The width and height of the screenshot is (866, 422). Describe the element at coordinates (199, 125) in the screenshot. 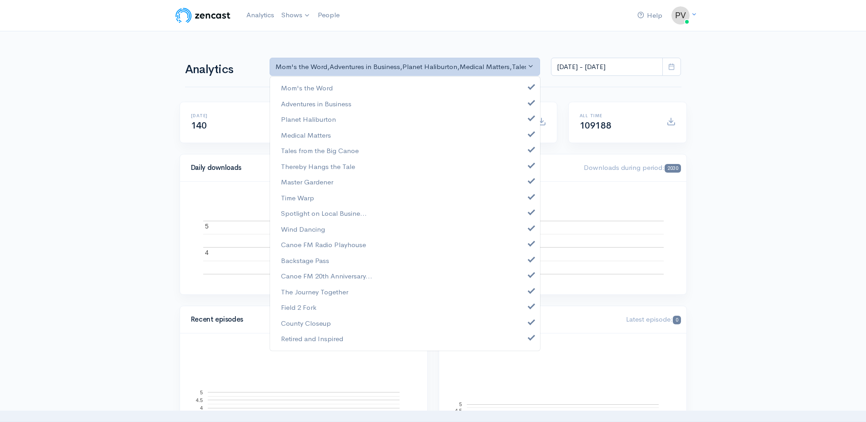

I see `span: 140` at that location.